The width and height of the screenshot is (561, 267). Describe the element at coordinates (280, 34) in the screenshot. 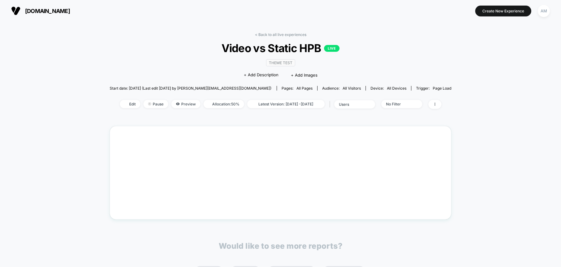

I see `a: < Back to all live experiences` at that location.